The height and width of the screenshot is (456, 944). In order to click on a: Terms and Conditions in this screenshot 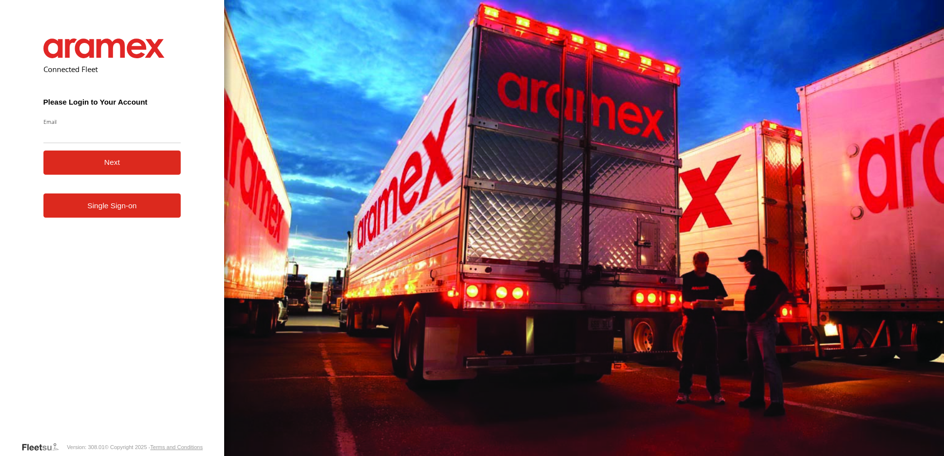, I will do `click(176, 447)`.